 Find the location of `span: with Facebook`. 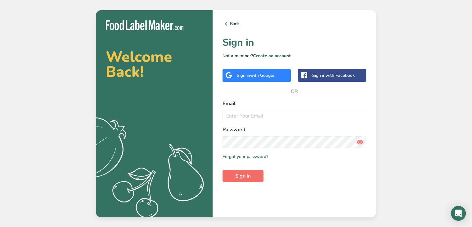

span: with Facebook is located at coordinates (340, 75).